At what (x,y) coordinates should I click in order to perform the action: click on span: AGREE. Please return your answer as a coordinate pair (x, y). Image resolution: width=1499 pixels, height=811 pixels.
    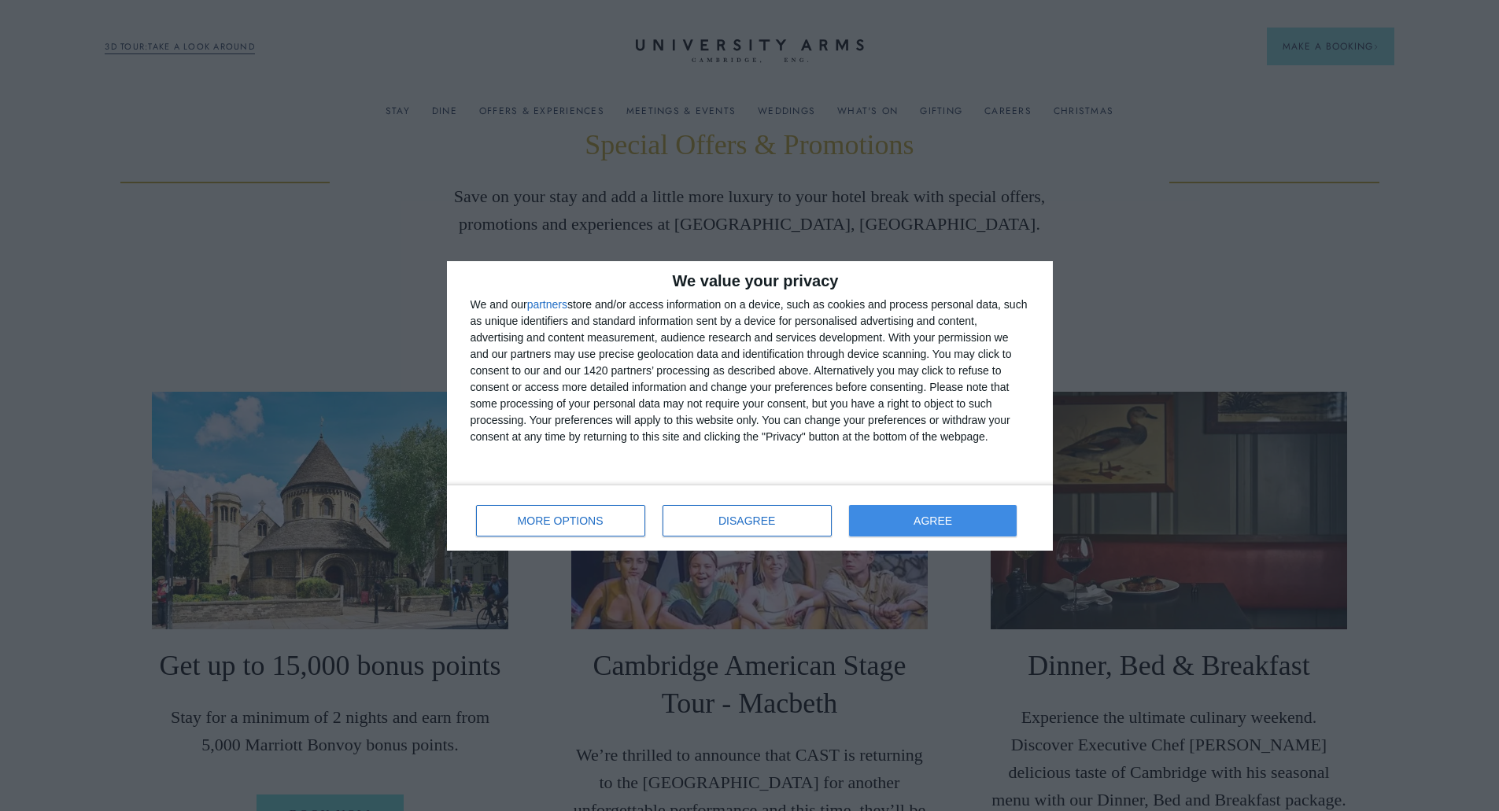
    Looking at the image, I should click on (932, 521).